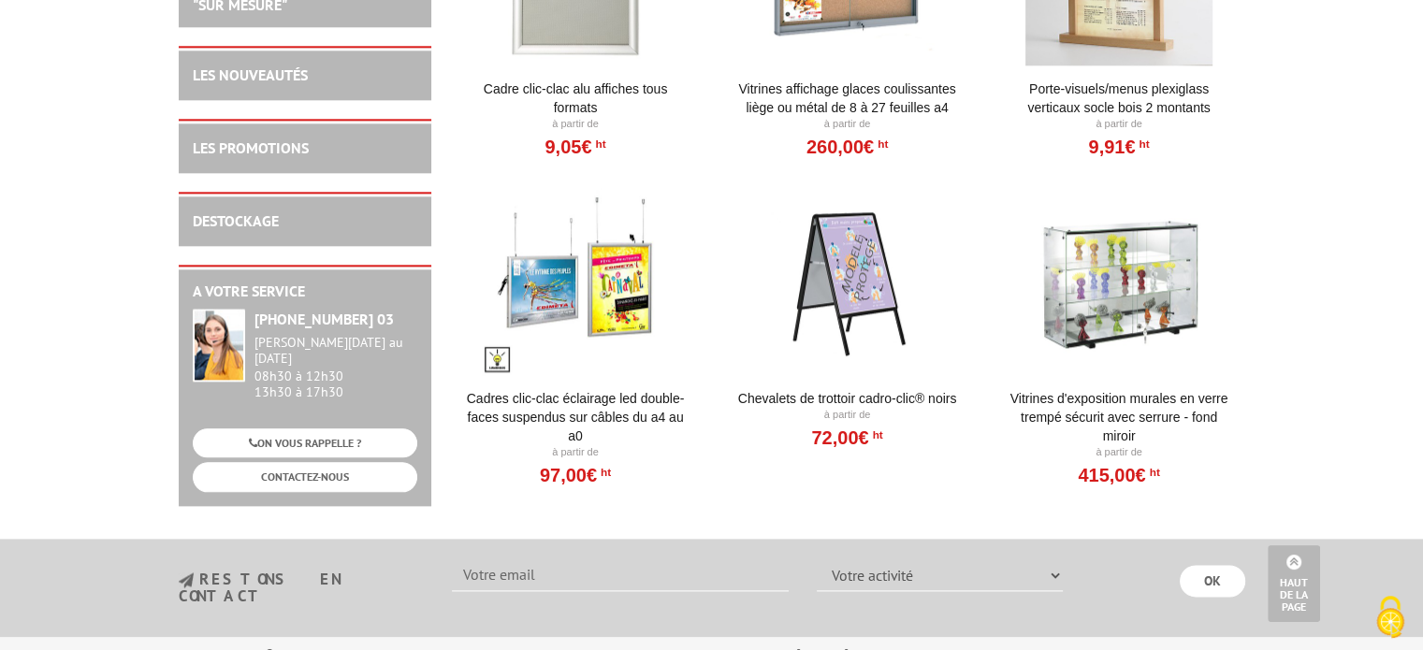 The width and height of the screenshot is (1423, 650). Describe the element at coordinates (336, 367) in the screenshot. I see `div: 08h30 à 12h30 13h30 à 17h30` at that location.